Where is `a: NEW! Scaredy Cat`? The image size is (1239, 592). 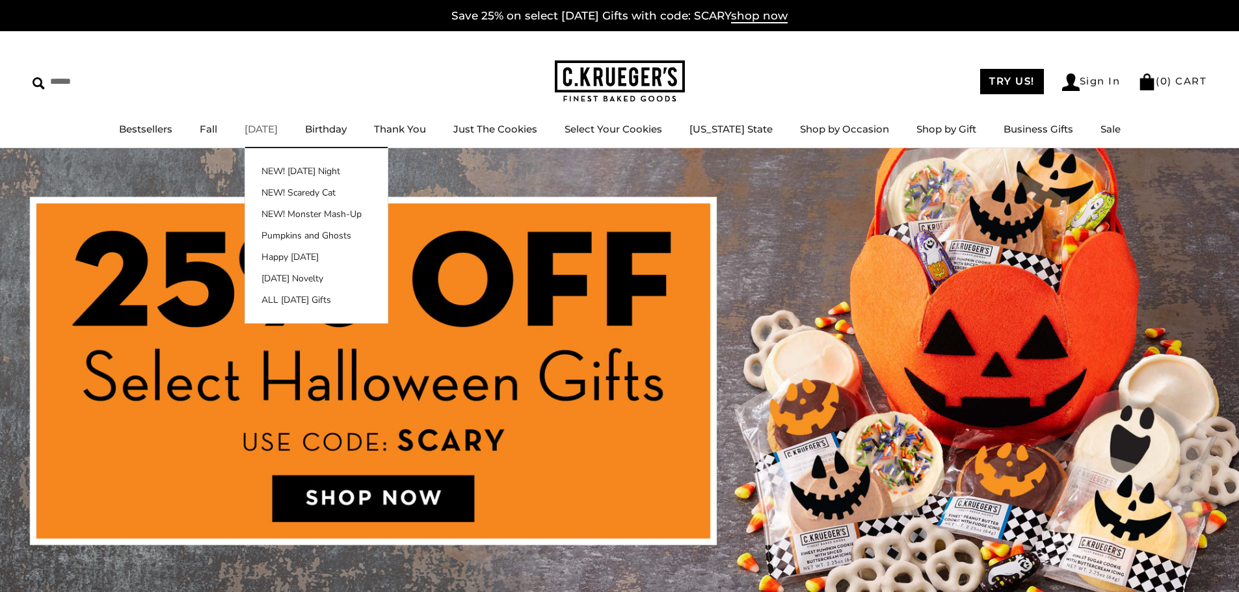 a: NEW! Scaredy Cat is located at coordinates (316, 193).